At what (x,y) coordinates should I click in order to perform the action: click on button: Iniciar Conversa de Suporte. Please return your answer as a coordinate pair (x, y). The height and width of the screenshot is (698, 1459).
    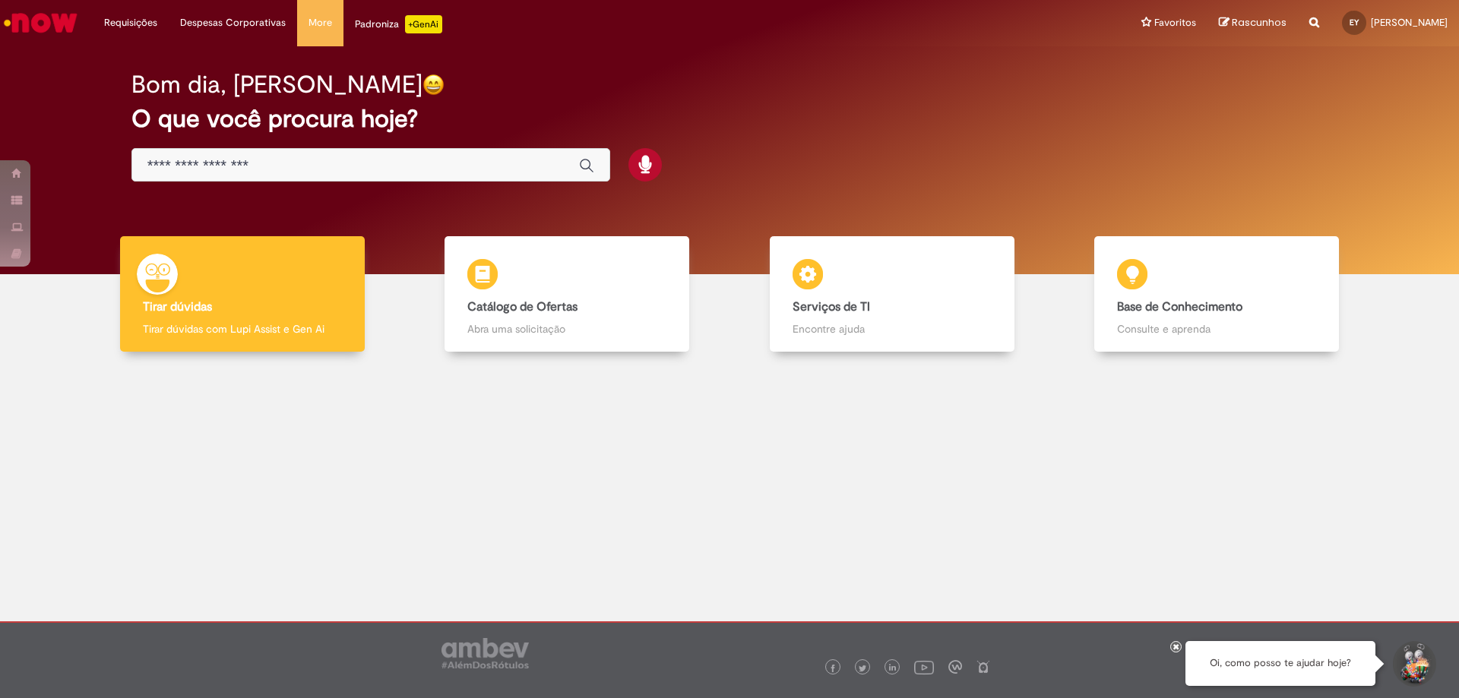
    Looking at the image, I should click on (1413, 664).